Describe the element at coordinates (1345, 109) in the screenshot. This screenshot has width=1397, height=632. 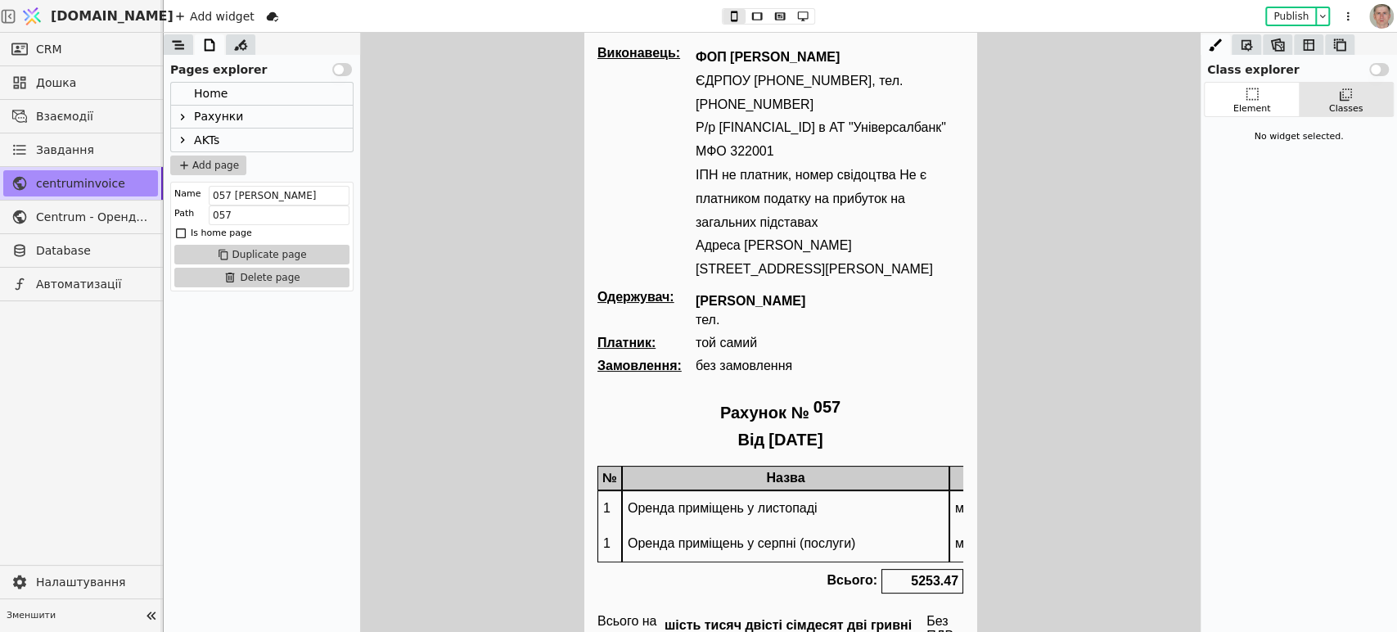
I see `div: Classes` at that location.